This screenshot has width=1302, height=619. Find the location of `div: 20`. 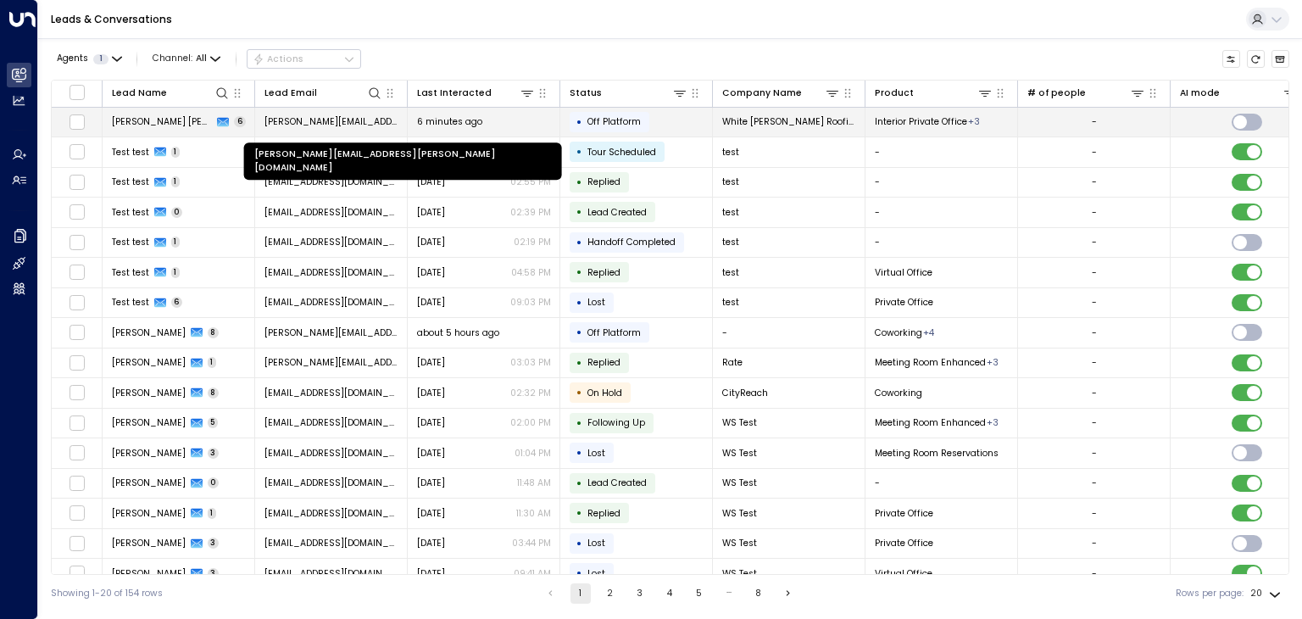

div: 20 is located at coordinates (1267, 593).